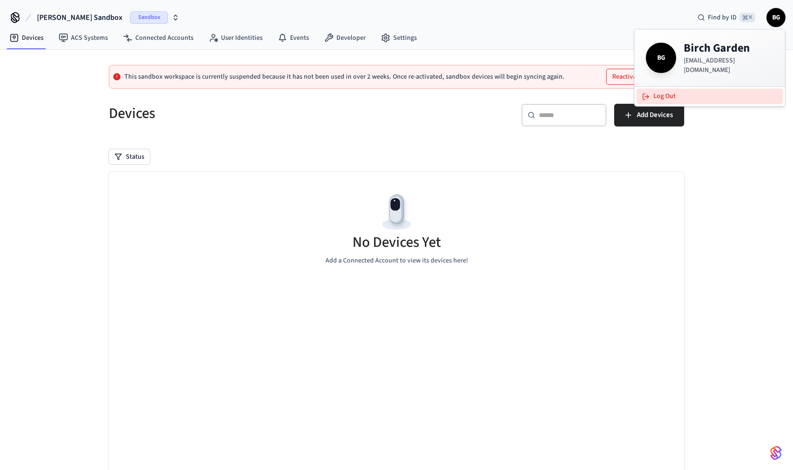  What do you see at coordinates (397, 212) in the screenshot?
I see `img: Devices Empty State` at bounding box center [397, 212].